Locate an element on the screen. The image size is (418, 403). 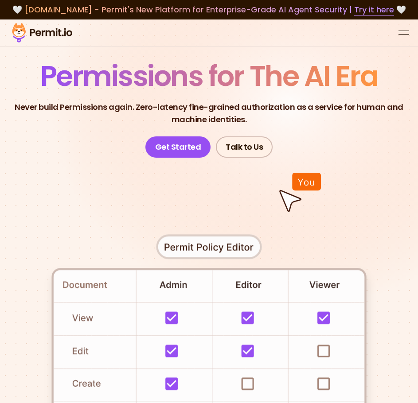
button: open menu is located at coordinates (403, 33).